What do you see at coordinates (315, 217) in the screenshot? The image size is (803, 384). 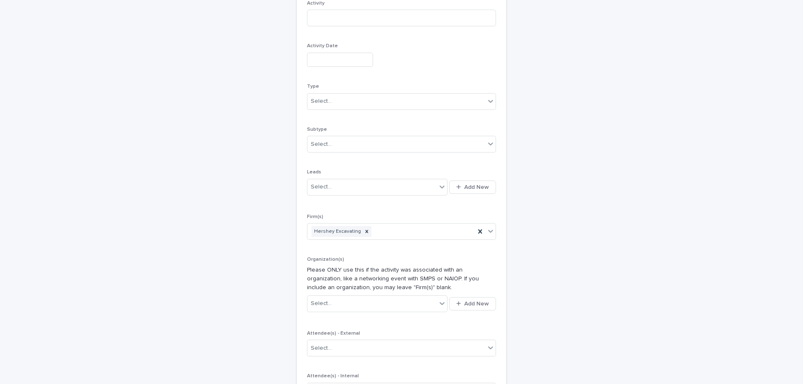 I see `span: Firm(s)` at bounding box center [315, 217].